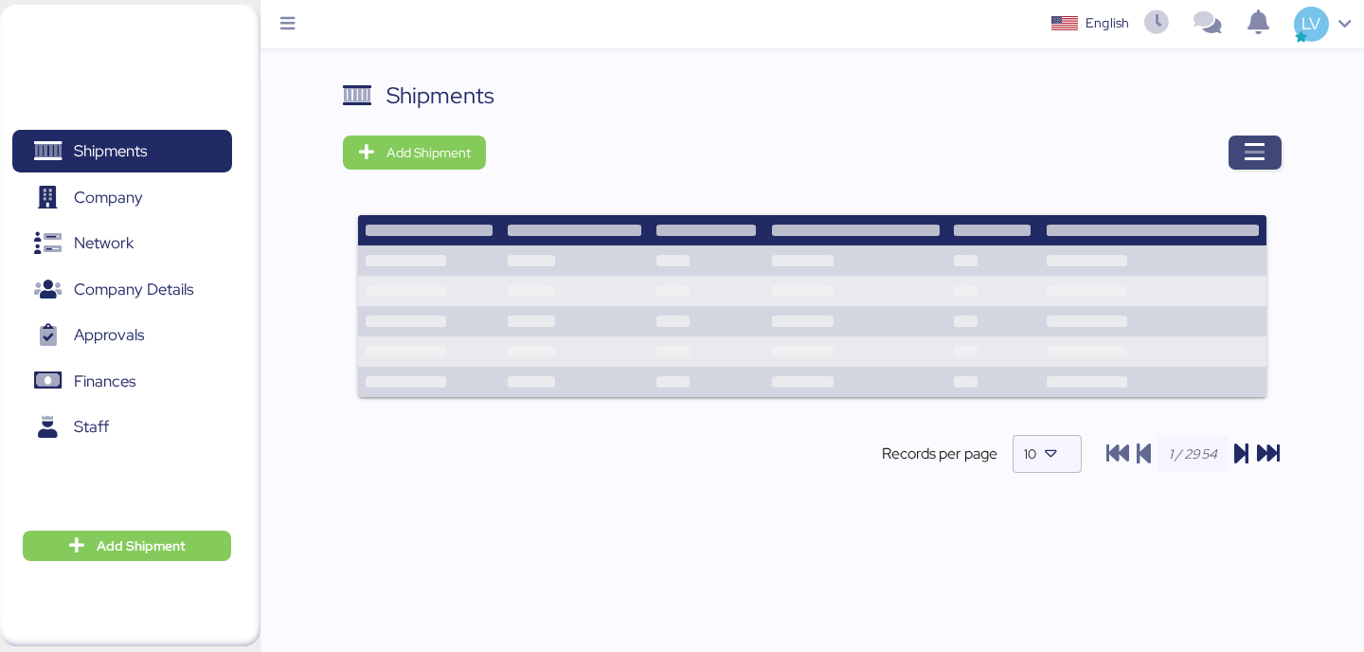  Describe the element at coordinates (103, 243) in the screenshot. I see `span: Network` at that location.